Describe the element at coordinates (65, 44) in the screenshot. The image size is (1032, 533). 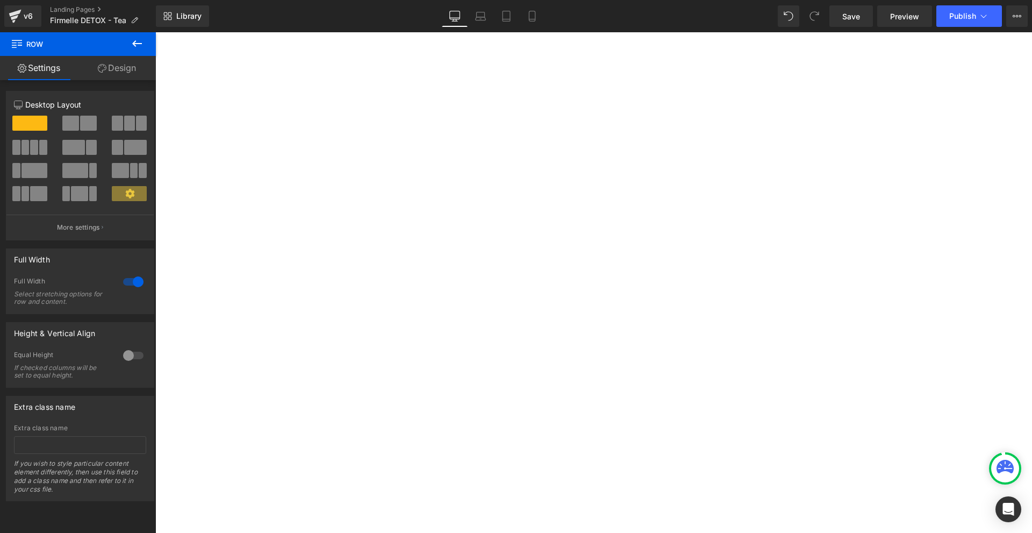
I see `span: Row` at that location.